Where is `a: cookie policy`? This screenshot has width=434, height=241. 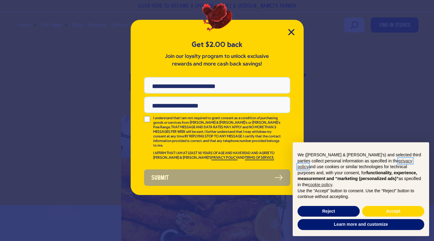
a: cookie policy is located at coordinates (320, 184).